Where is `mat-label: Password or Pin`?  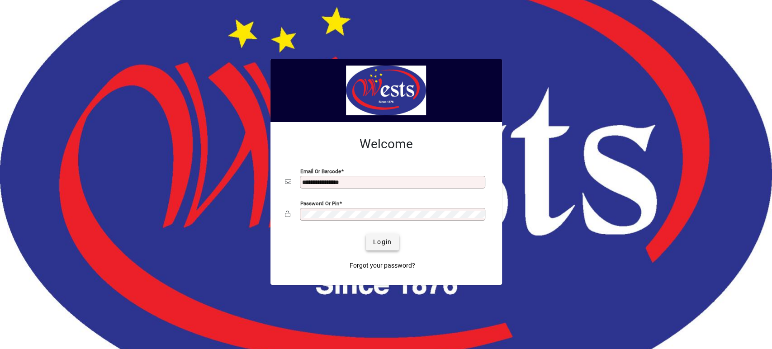 mat-label: Password or Pin is located at coordinates (320, 203).